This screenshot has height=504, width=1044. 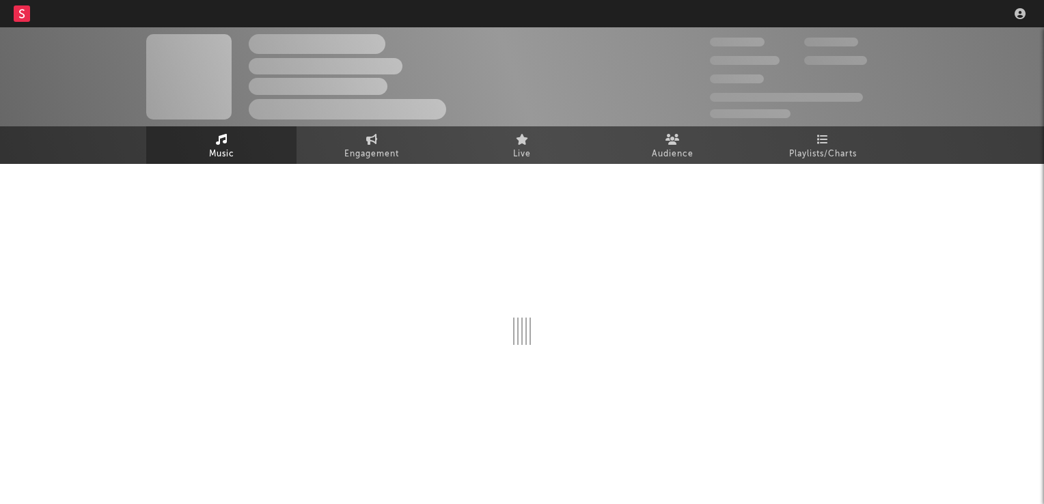 I want to click on span: 300,000, so click(x=737, y=42).